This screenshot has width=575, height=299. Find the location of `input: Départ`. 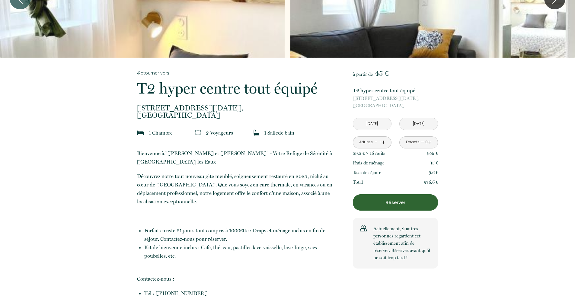

input: Départ is located at coordinates (419, 124).